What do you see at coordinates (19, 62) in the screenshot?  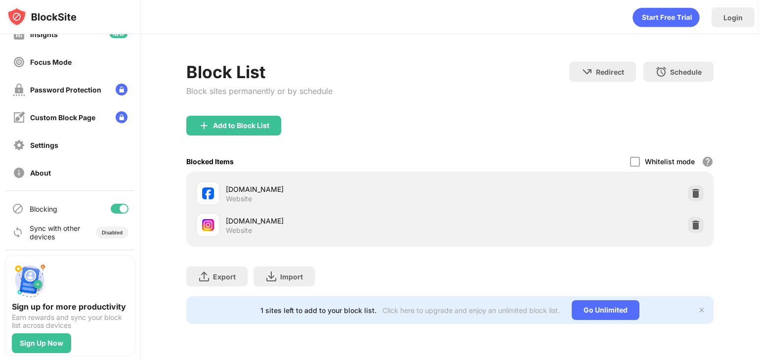 I see `img: focus-off.svg` at bounding box center [19, 62].